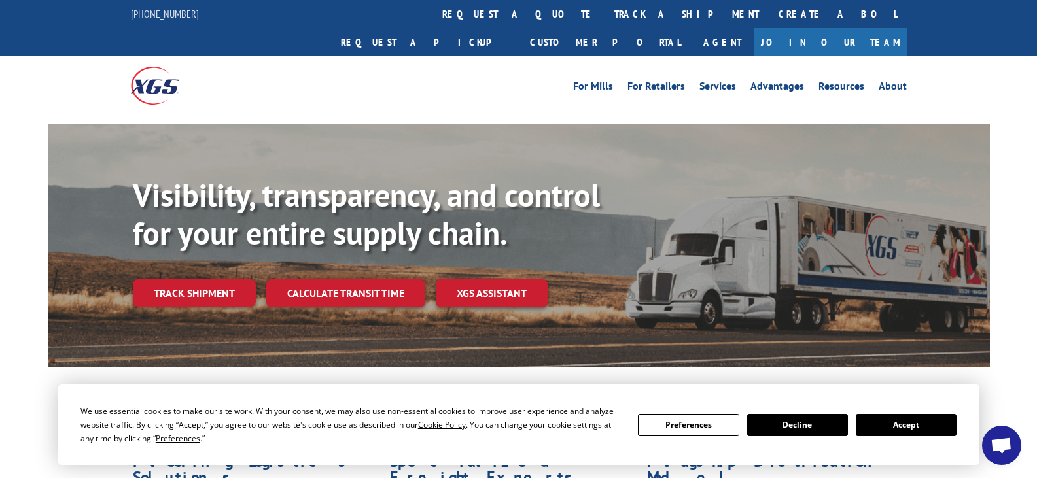 This screenshot has width=1037, height=478. I want to click on a: For Mills, so click(593, 88).